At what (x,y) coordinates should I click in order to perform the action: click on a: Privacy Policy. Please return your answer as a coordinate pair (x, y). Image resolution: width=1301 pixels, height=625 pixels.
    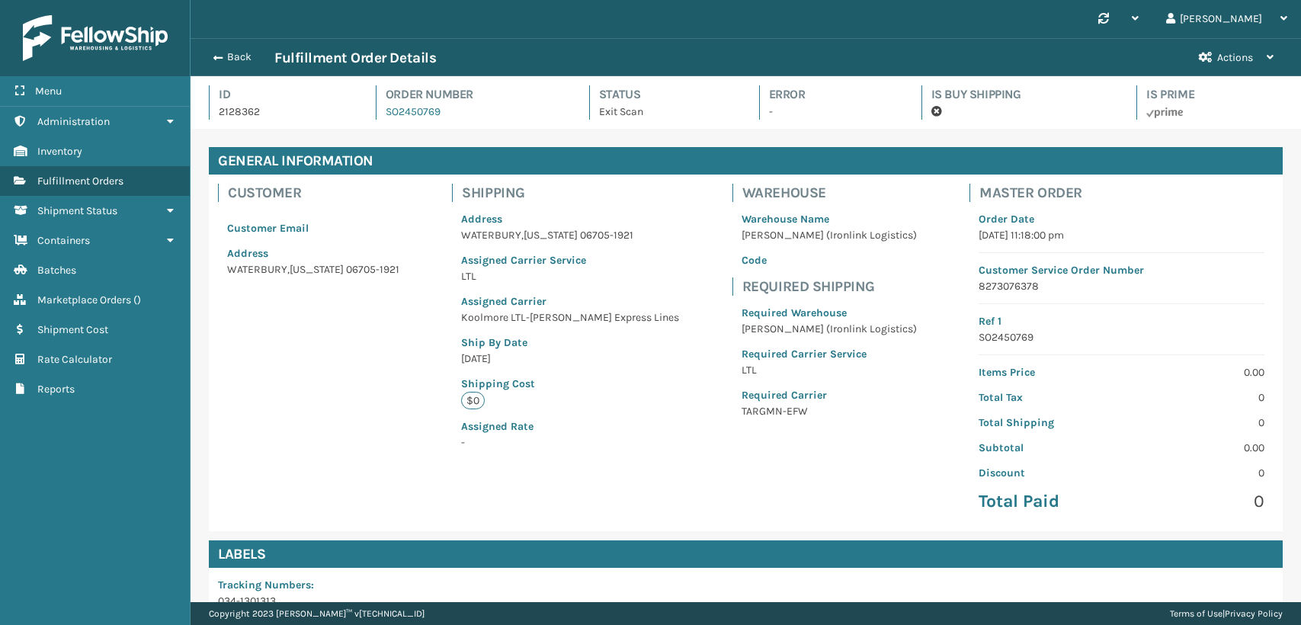
    Looking at the image, I should click on (1253, 613).